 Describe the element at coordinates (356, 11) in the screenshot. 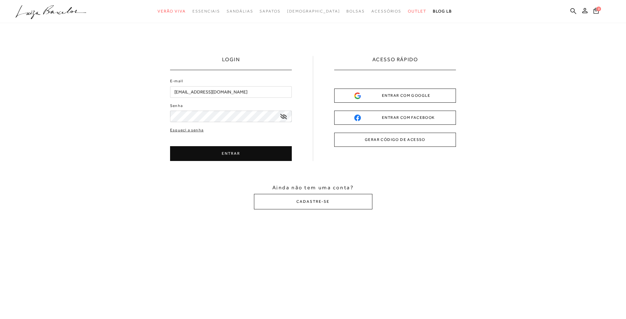

I see `span: Bolsas` at that location.